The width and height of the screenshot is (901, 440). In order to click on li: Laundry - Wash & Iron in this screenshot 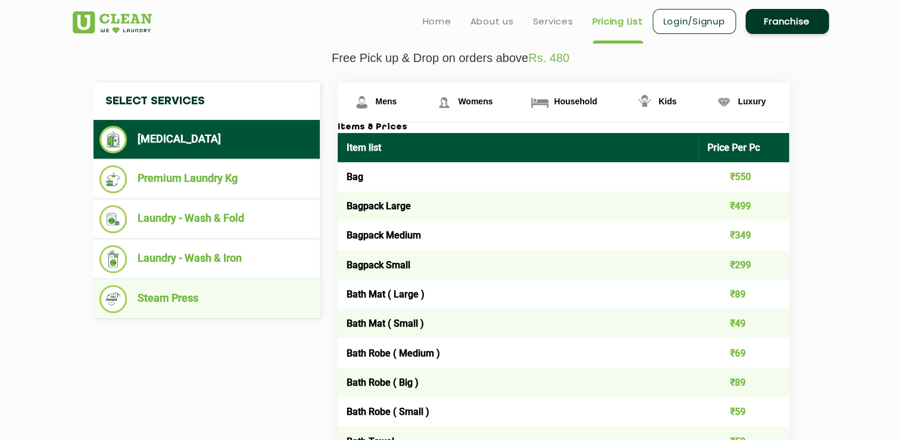, I will do `click(207, 259)`.